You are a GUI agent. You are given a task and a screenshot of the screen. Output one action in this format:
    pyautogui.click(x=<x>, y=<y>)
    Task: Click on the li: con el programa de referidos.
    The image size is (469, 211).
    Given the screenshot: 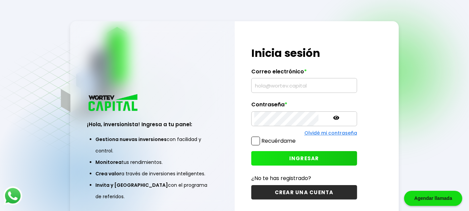 What is the action you would take?
    pyautogui.click(x=153, y=191)
    